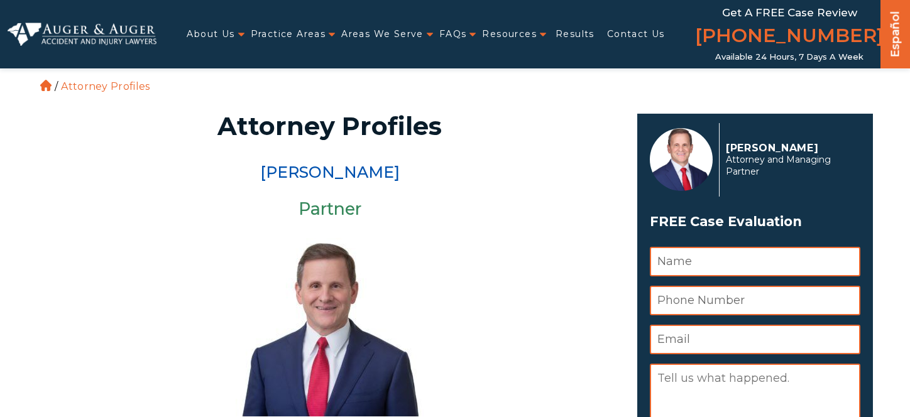  I want to click on span: Available 24 Hours, 7 Days a Week, so click(789, 57).